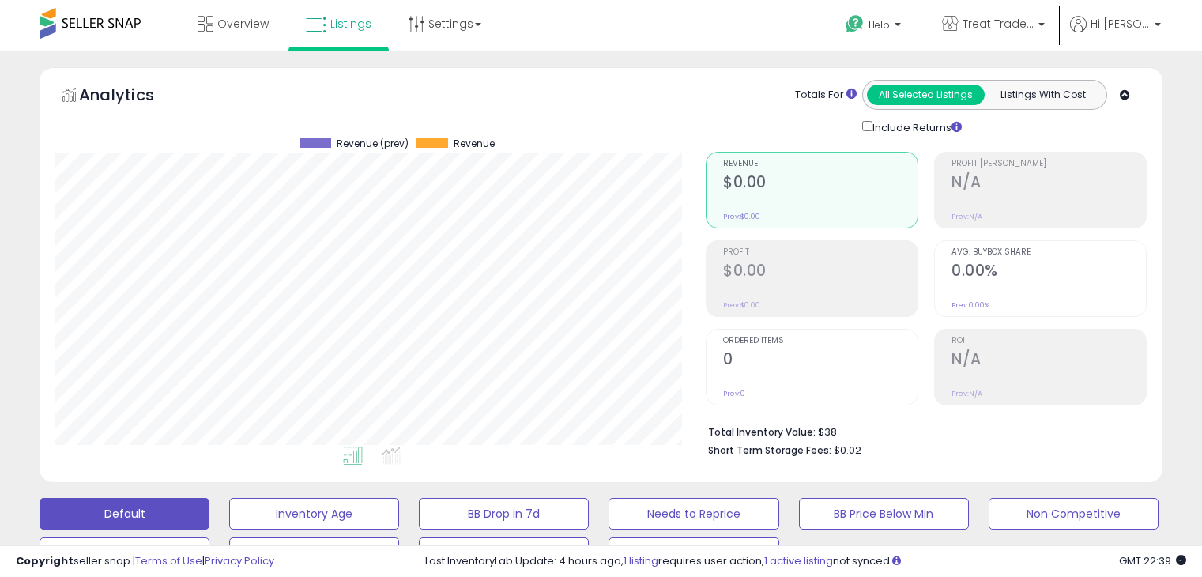 Image resolution: width=1202 pixels, height=577 pixels. Describe the element at coordinates (1073, 514) in the screenshot. I see `button: Non Competitive` at that location.